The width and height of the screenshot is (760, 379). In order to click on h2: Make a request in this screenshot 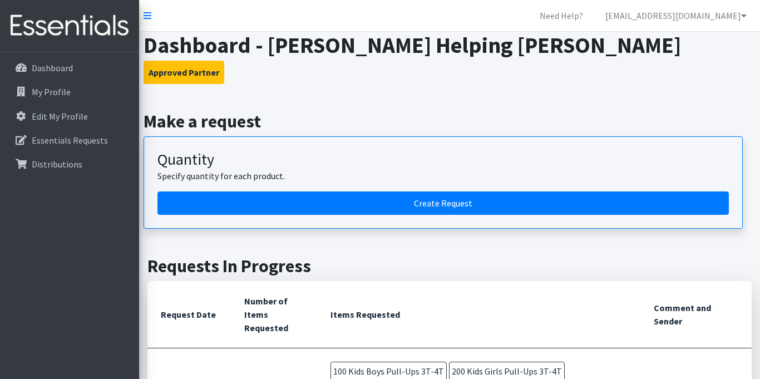, I will do `click(449, 121)`.